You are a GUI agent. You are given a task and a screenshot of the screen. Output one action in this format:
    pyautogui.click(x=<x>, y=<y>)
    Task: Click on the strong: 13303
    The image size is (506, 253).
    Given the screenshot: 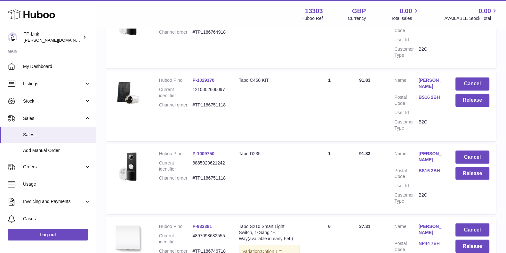 What is the action you would take?
    pyautogui.click(x=314, y=11)
    